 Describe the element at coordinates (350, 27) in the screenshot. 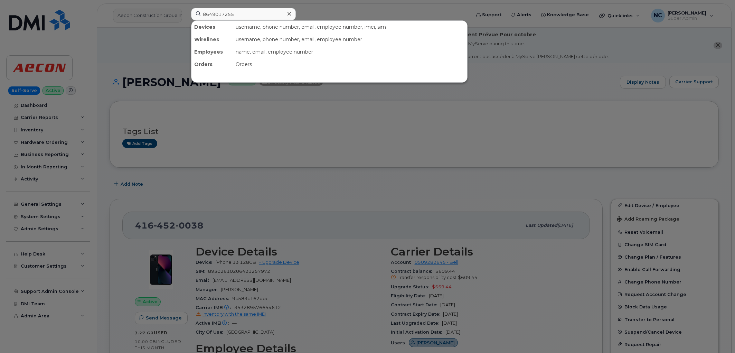

I see `div: username, phone number, email, employee number, imei, sim` at that location.